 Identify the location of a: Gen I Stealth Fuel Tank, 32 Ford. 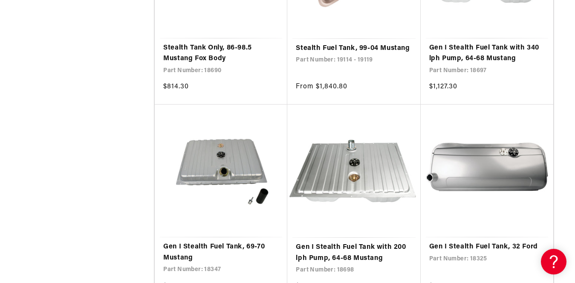
(487, 247).